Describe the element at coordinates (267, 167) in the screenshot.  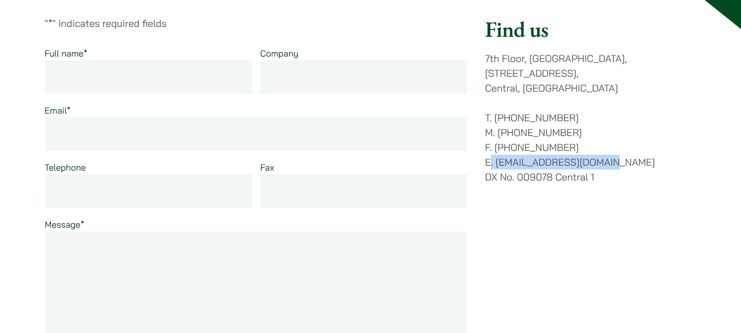
I see `label: Fax` at that location.